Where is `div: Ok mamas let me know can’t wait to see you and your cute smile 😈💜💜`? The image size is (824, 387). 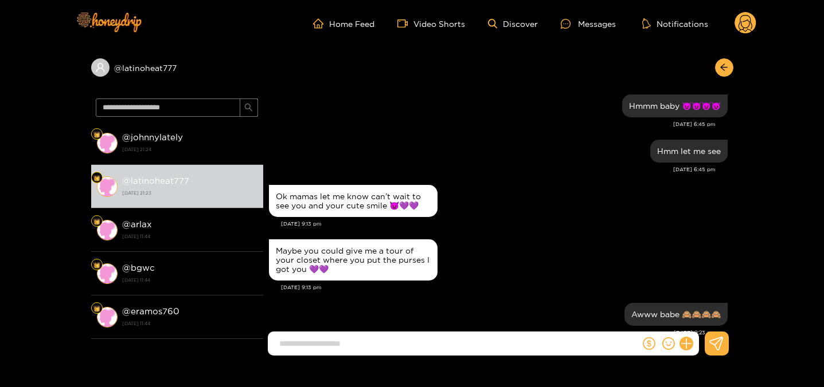 div: Ok mamas let me know can’t wait to see you and your cute smile 😈💜💜 is located at coordinates (353, 201).